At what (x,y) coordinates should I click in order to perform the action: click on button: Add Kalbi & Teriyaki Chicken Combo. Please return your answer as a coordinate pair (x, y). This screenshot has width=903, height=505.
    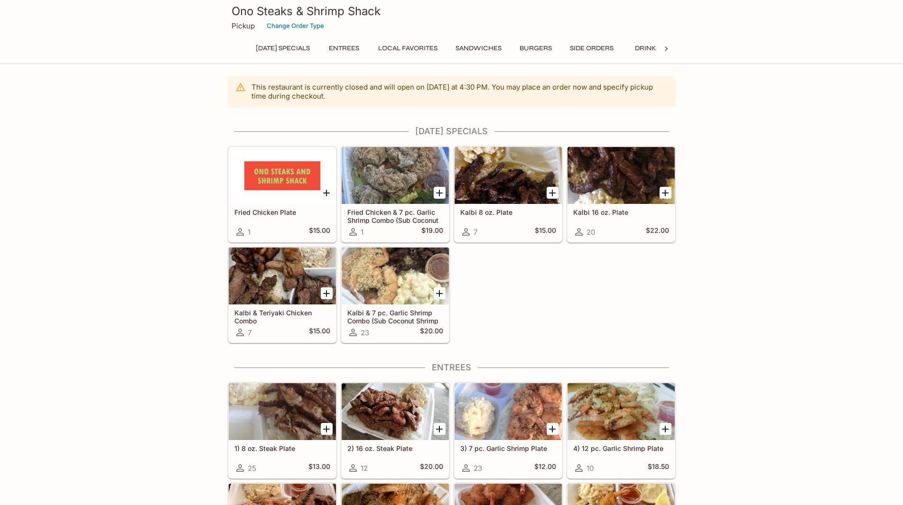
    Looking at the image, I should click on (326, 293).